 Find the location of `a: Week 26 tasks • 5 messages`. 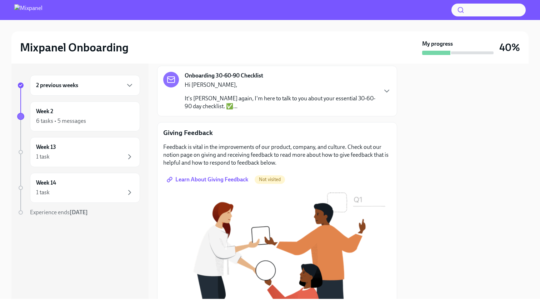

a: Week 26 tasks • 5 messages is located at coordinates (79, 116).